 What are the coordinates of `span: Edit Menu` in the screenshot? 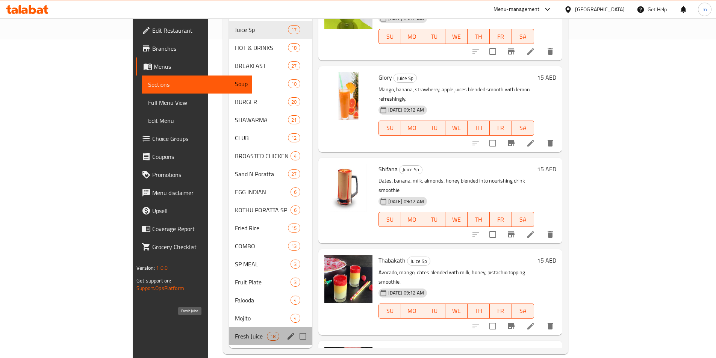 It's located at (197, 121).